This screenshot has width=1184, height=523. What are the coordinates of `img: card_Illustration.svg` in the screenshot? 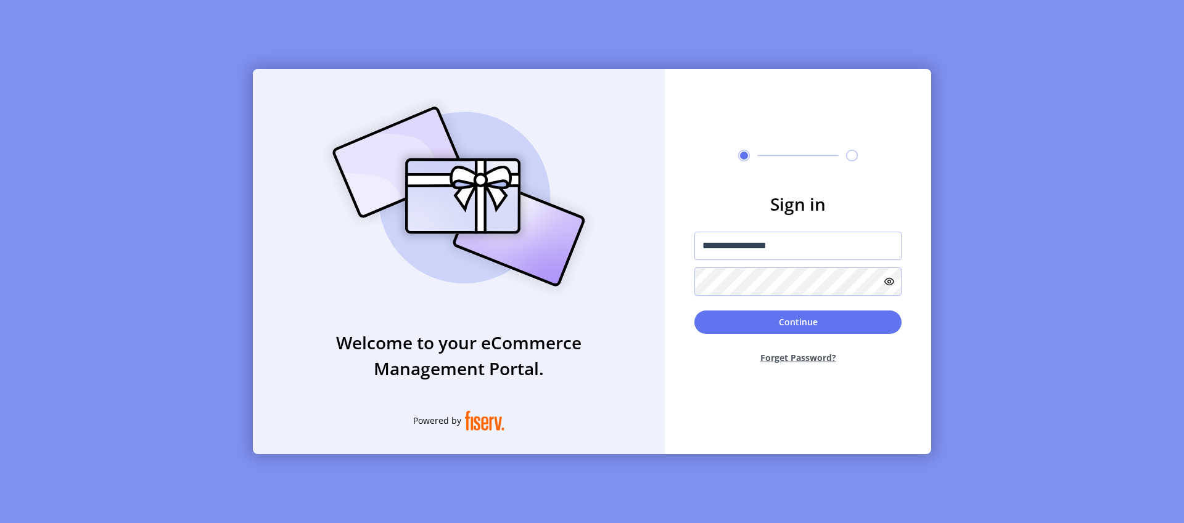 It's located at (459, 197).